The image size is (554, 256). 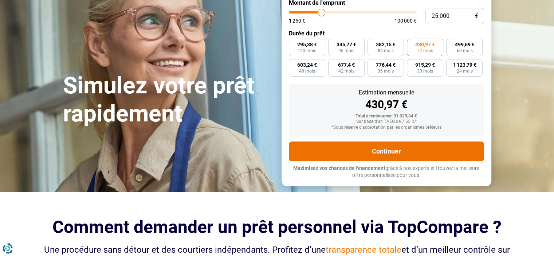 What do you see at coordinates (464, 51) in the screenshot?
I see `span: 60 mois` at bounding box center [464, 51].